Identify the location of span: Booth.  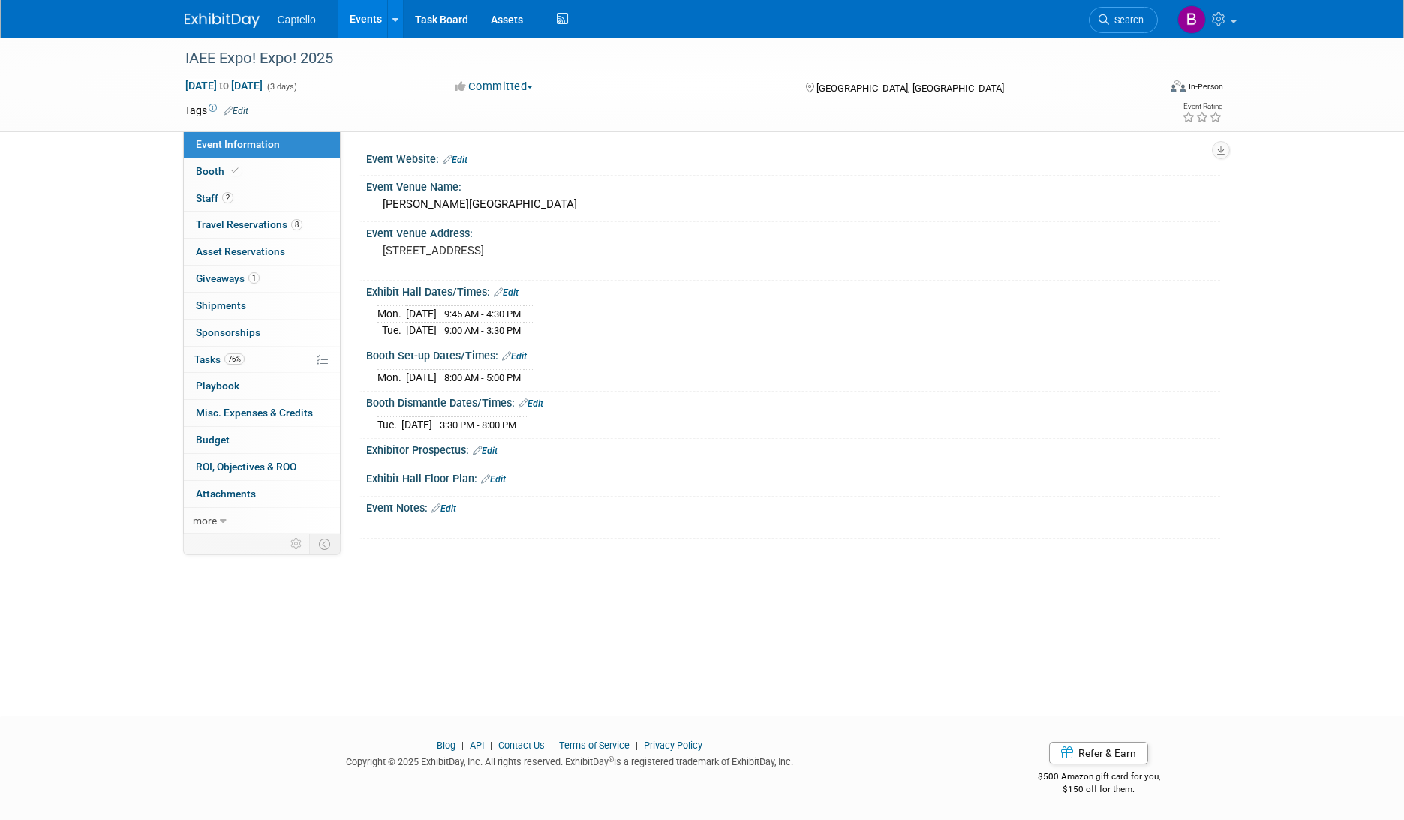
(218, 171).